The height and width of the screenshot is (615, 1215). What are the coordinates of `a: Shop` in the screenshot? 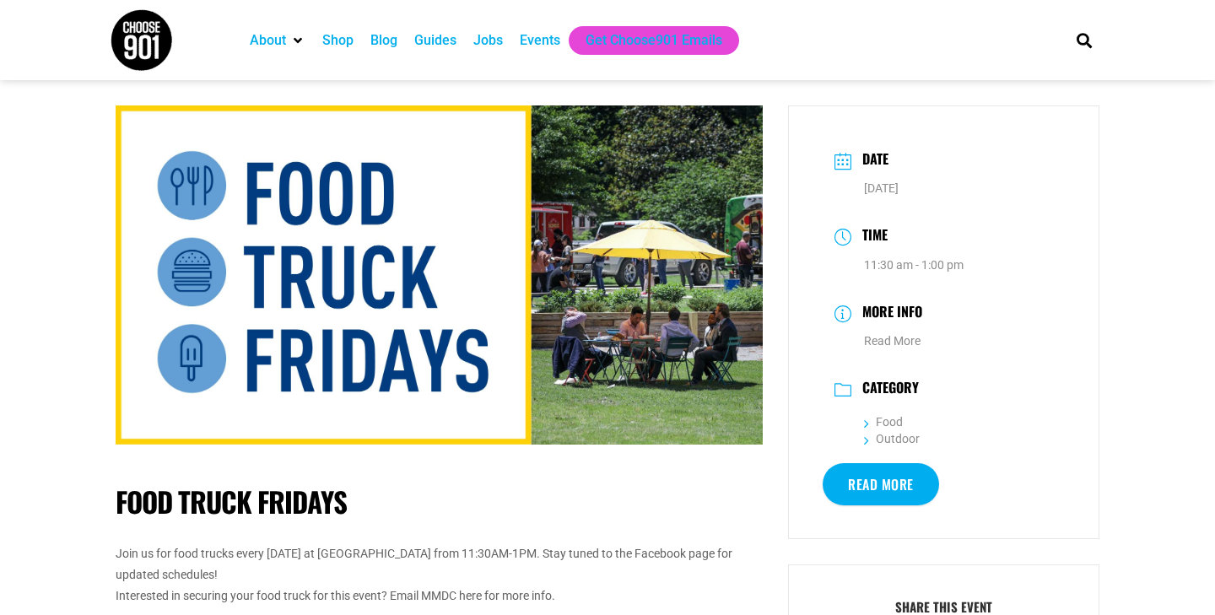 It's located at (338, 41).